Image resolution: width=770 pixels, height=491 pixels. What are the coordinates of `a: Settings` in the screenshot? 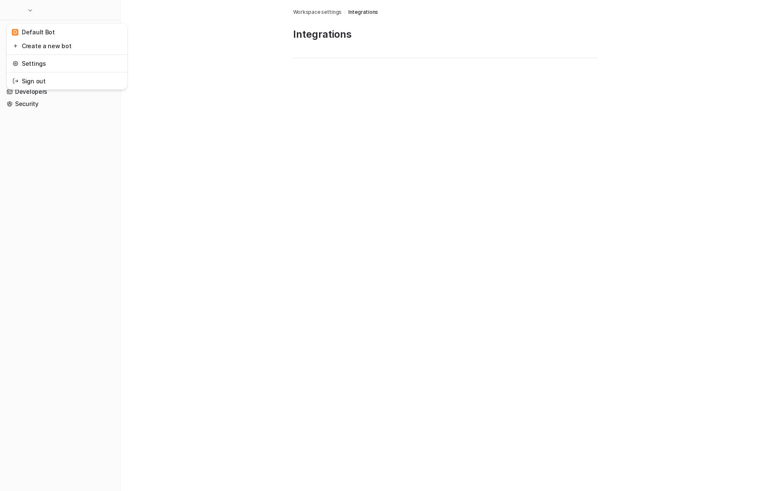 It's located at (67, 63).